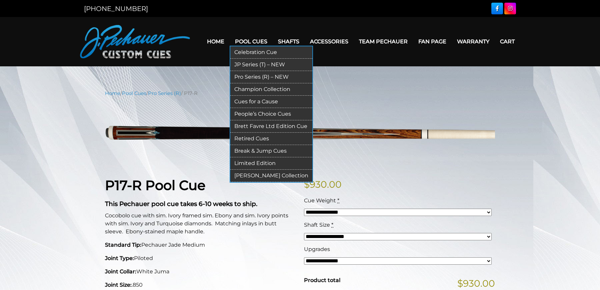 The width and height of the screenshot is (600, 290). Describe the element at coordinates (271, 102) in the screenshot. I see `a: Cues for a Cause` at that location.